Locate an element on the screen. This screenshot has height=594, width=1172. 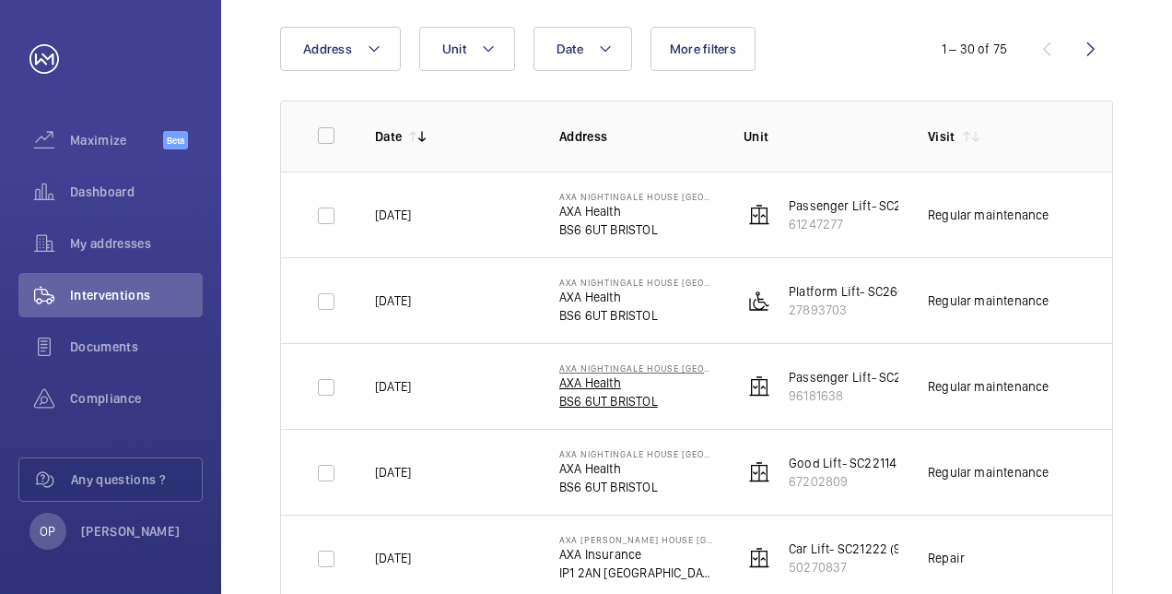
p: Unit is located at coordinates (821, 136).